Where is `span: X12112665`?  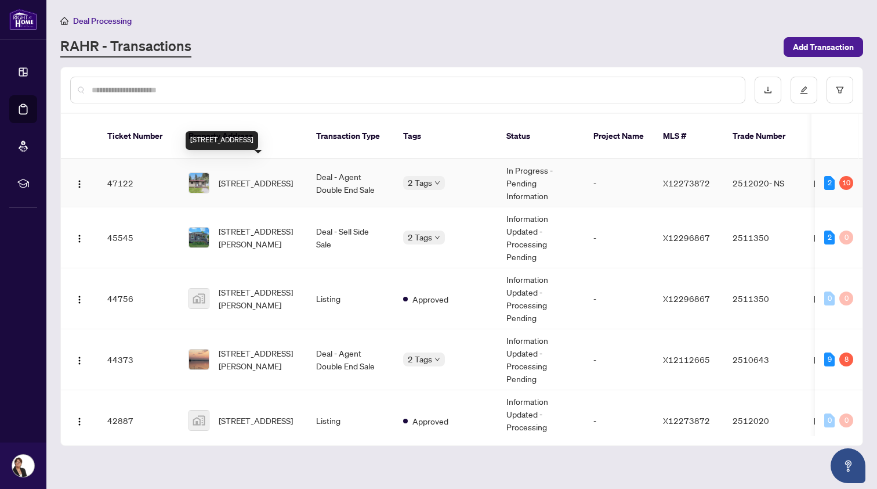
span: X12112665 is located at coordinates (686, 359).